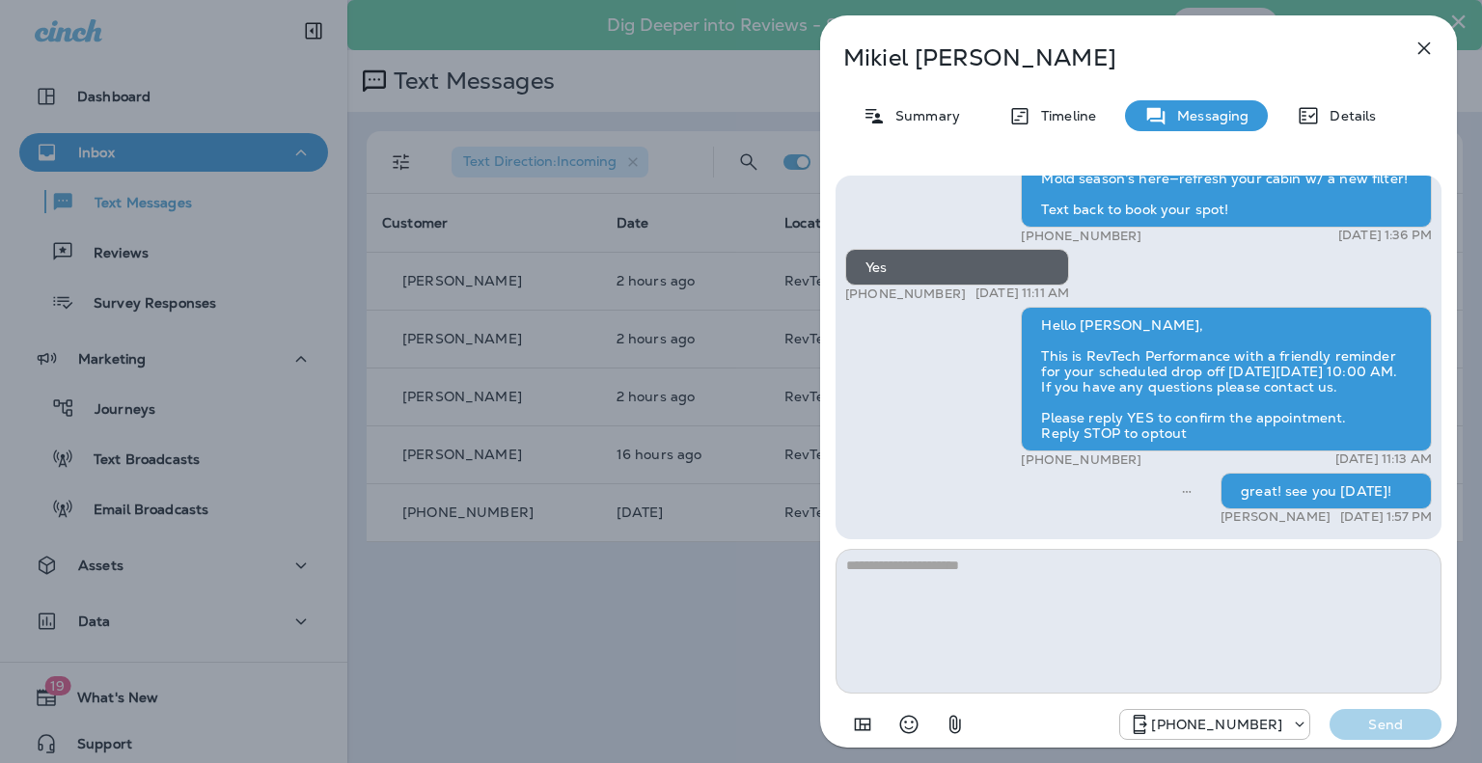 This screenshot has height=763, width=1482. What do you see at coordinates (1347, 116) in the screenshot?
I see `p: Details` at bounding box center [1347, 116].